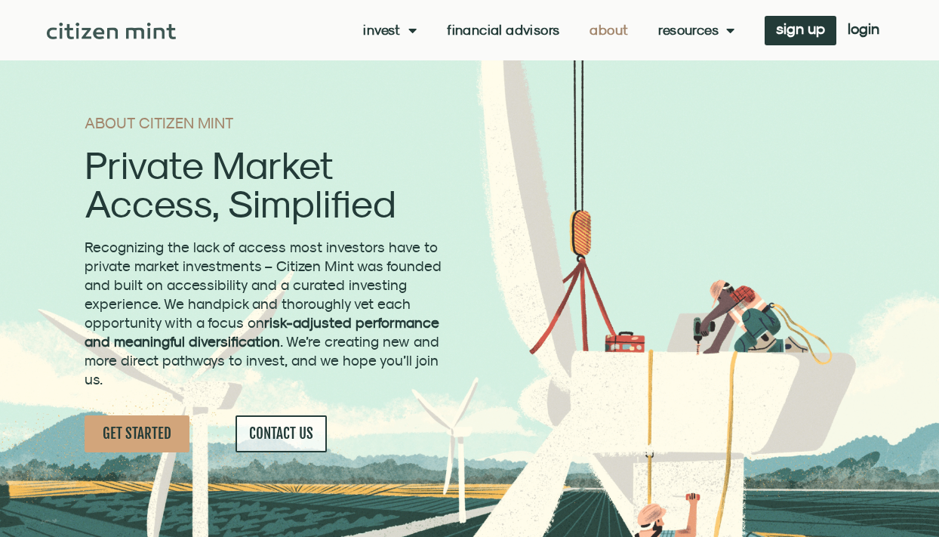 Image resolution: width=939 pixels, height=537 pixels. What do you see at coordinates (608, 30) in the screenshot?
I see `a: About` at bounding box center [608, 30].